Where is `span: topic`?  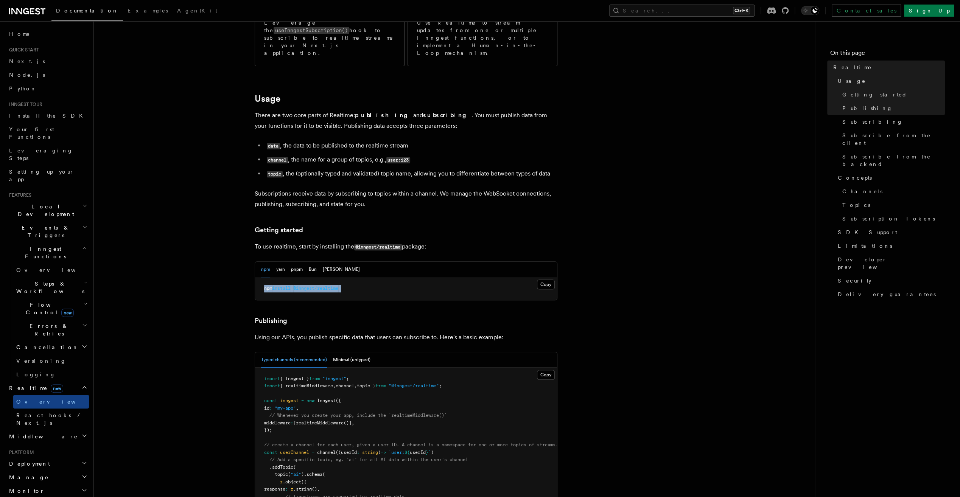
span: topic is located at coordinates (281, 475).